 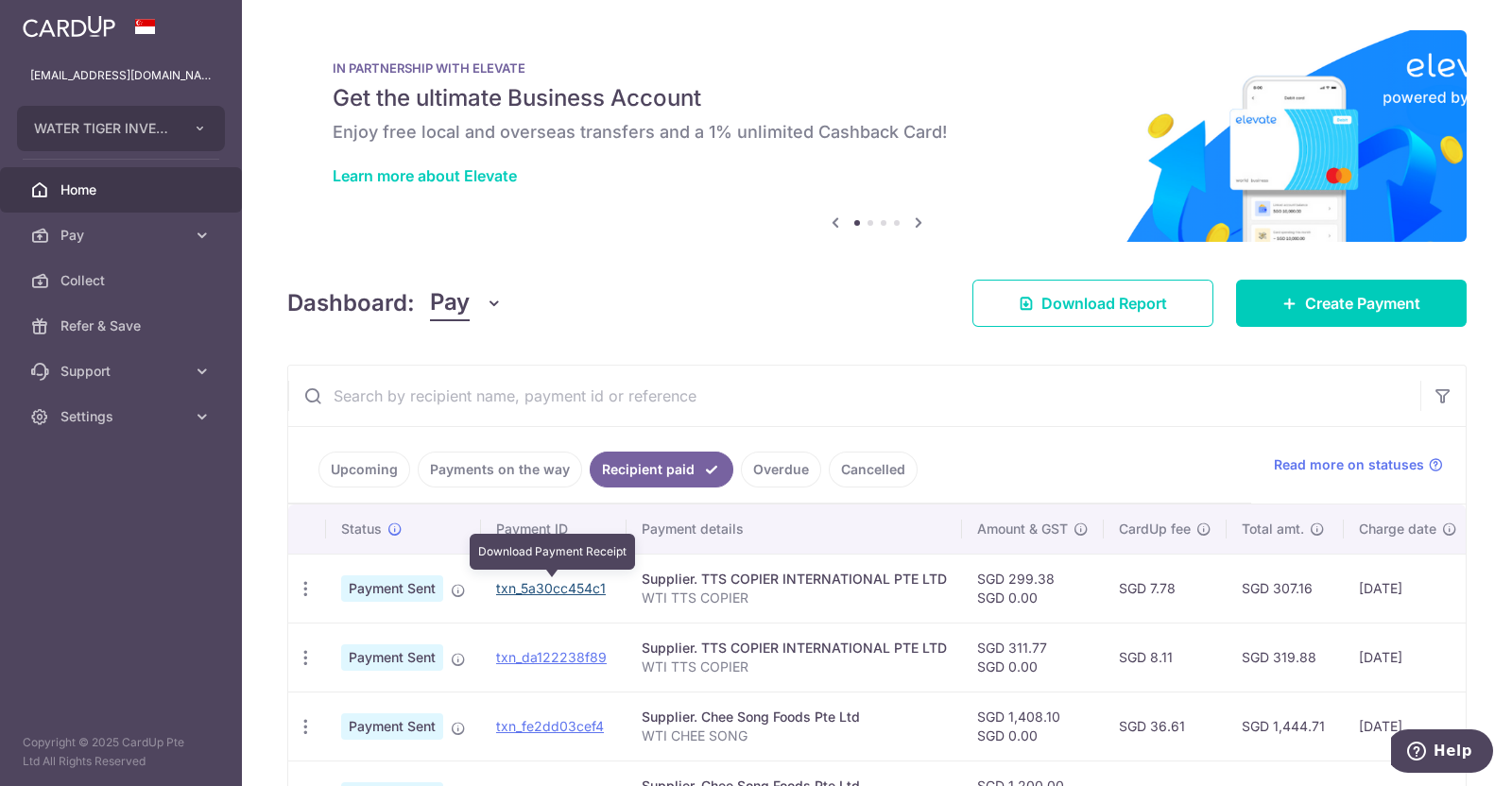 I want to click on span: Home, so click(x=123, y=190).